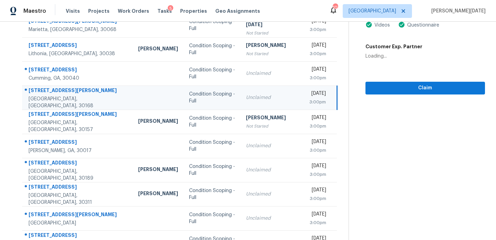  What do you see at coordinates (78, 78) in the screenshot?
I see `div: Cumming, GA, 30040` at bounding box center [78, 78].